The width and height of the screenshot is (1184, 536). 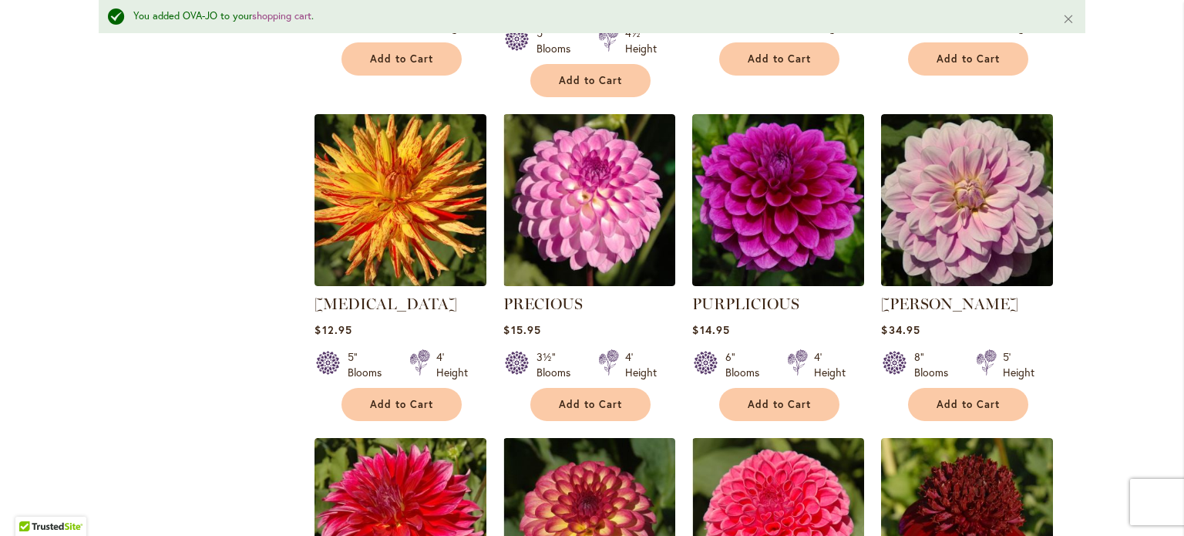 What do you see at coordinates (589, 200) in the screenshot?
I see `img: PRECIOUS` at bounding box center [589, 200].